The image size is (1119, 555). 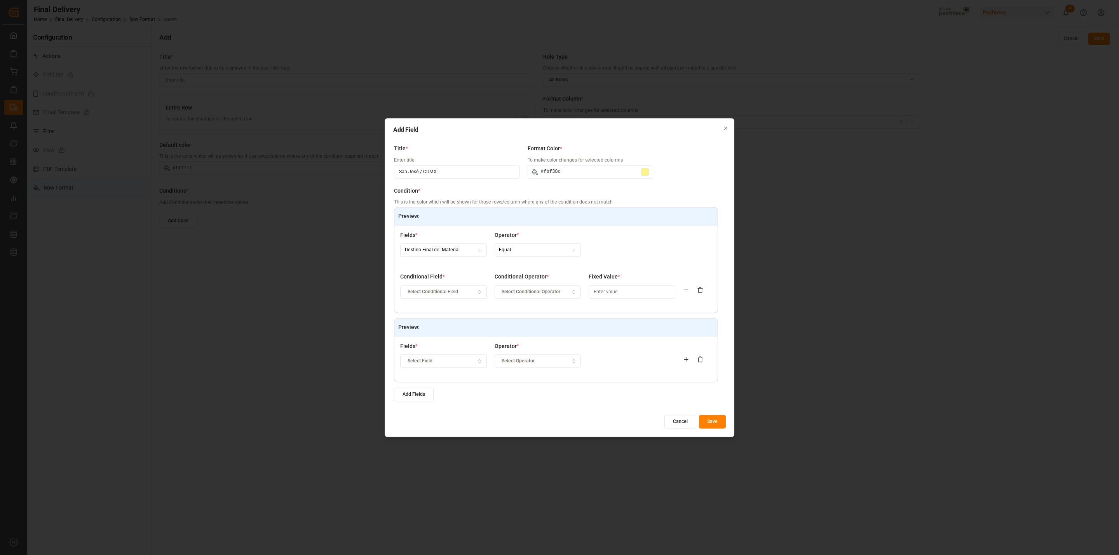 I want to click on span: Fixed Value, so click(x=603, y=277).